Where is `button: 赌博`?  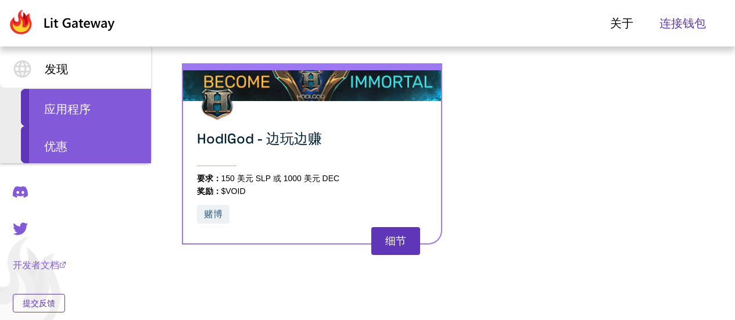
button: 赌博 is located at coordinates (213, 214).